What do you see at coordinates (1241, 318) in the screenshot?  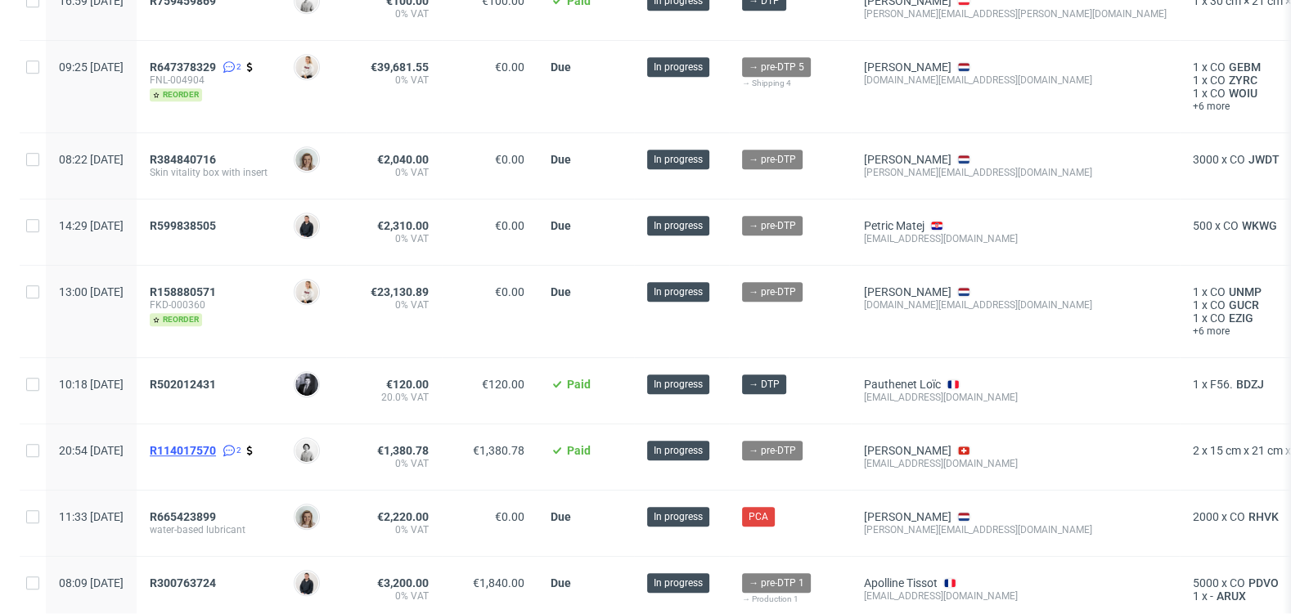 I see `a: EZIG` at bounding box center [1241, 318].